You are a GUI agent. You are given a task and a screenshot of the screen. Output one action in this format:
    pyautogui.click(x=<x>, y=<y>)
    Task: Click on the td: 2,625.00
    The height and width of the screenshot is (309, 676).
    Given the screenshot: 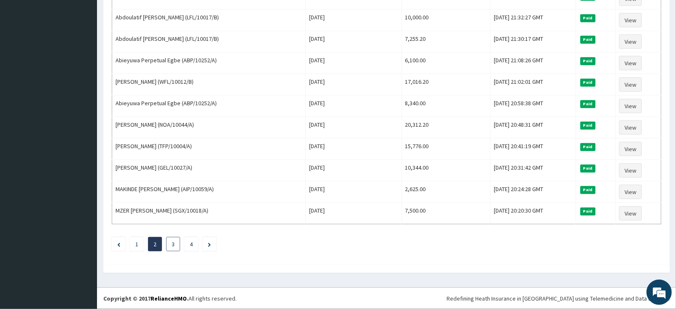 What is the action you would take?
    pyautogui.click(x=445, y=192)
    